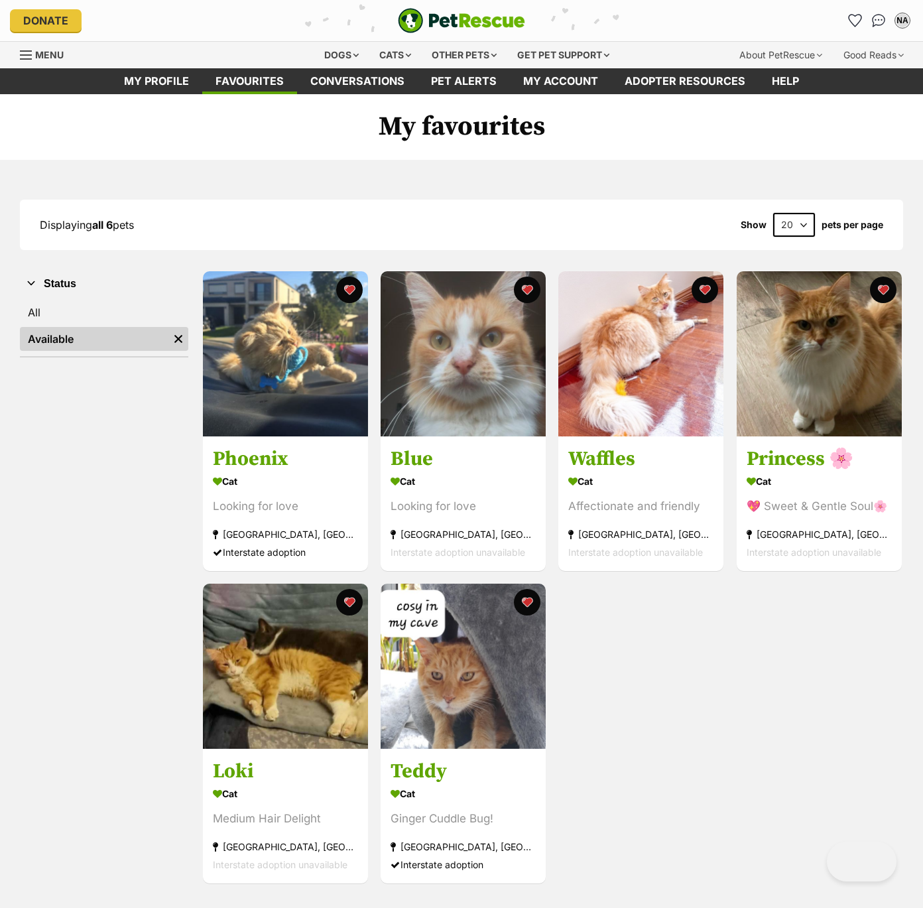 This screenshot has height=908, width=923. I want to click on div: Medium Hair Delight, so click(285, 818).